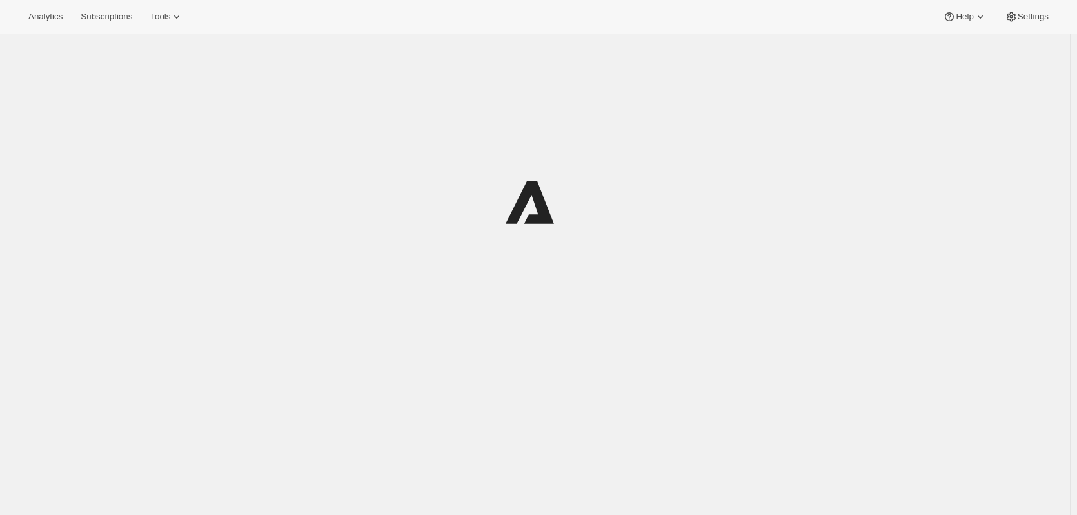 The image size is (1077, 515). Describe the element at coordinates (45, 17) in the screenshot. I see `button: Analytics` at that location.